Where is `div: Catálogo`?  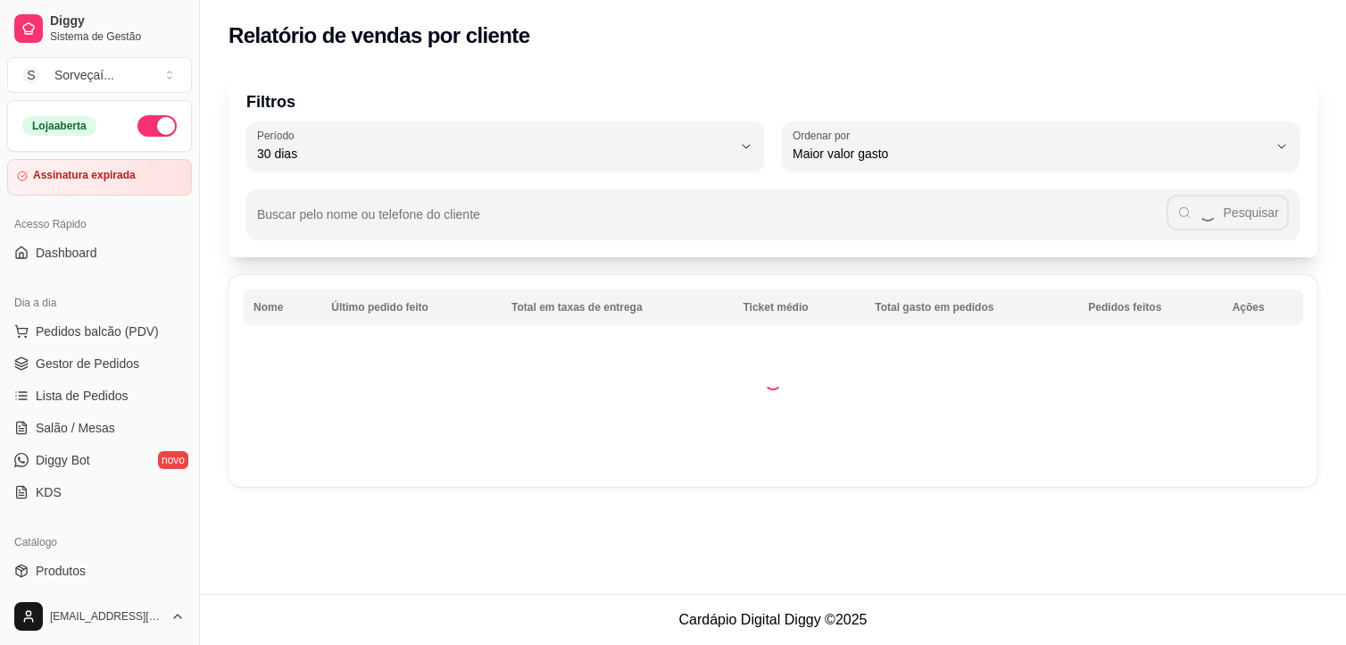 div: Catálogo is located at coordinates (99, 542).